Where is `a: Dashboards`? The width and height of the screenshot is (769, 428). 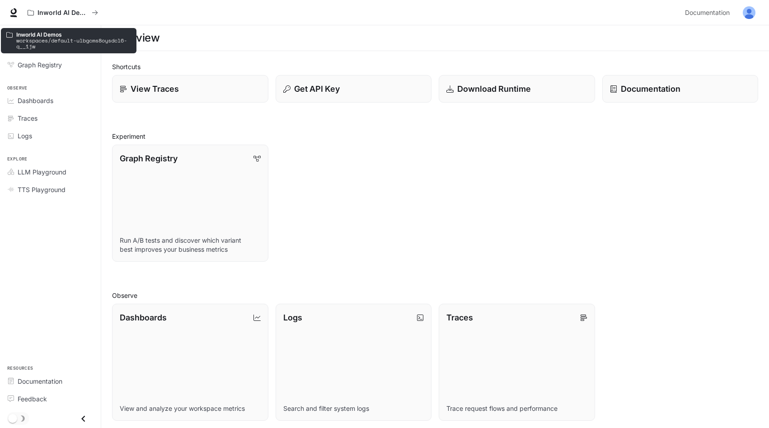 a: Dashboards is located at coordinates (50, 100).